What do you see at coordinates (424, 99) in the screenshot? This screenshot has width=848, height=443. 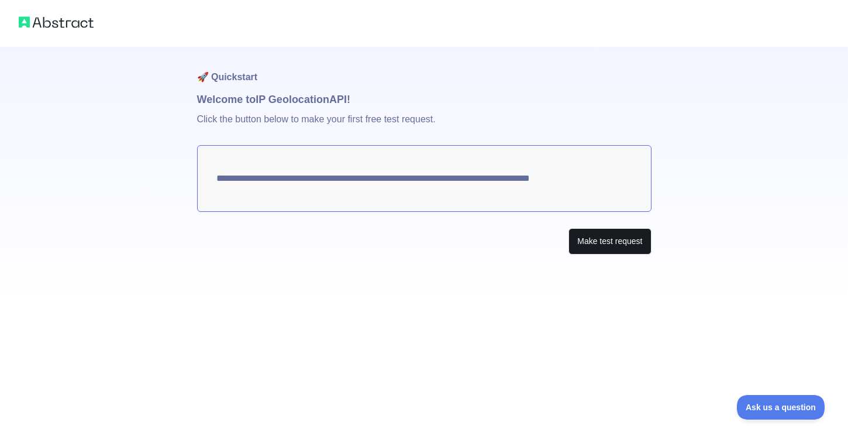 I see `h1: Welcome to IP Geolocation API!` at bounding box center [424, 99].